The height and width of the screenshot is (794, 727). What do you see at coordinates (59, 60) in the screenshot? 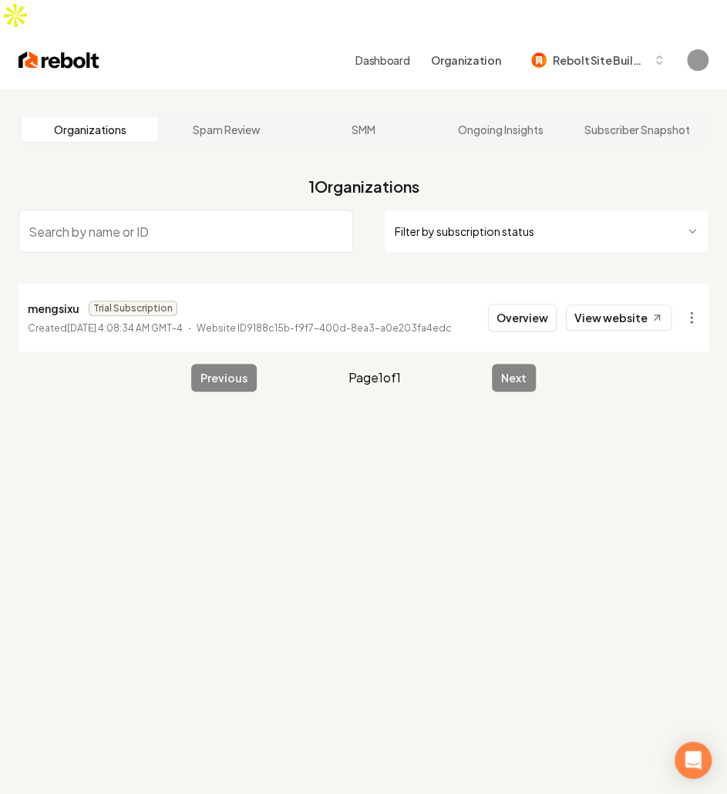
I see `img: Rebolt Logo` at bounding box center [59, 60].